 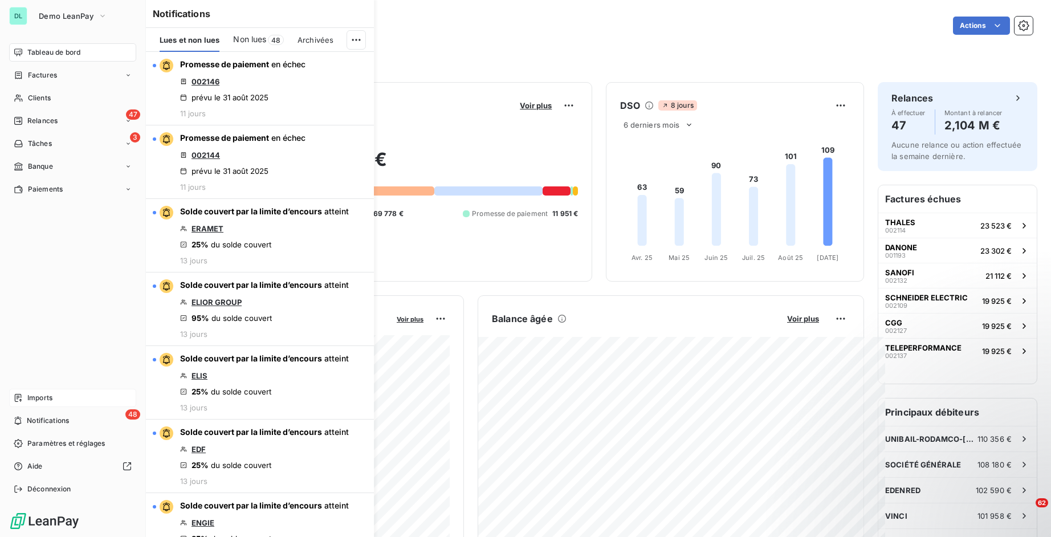 I want to click on span: 8 jours, so click(x=677, y=105).